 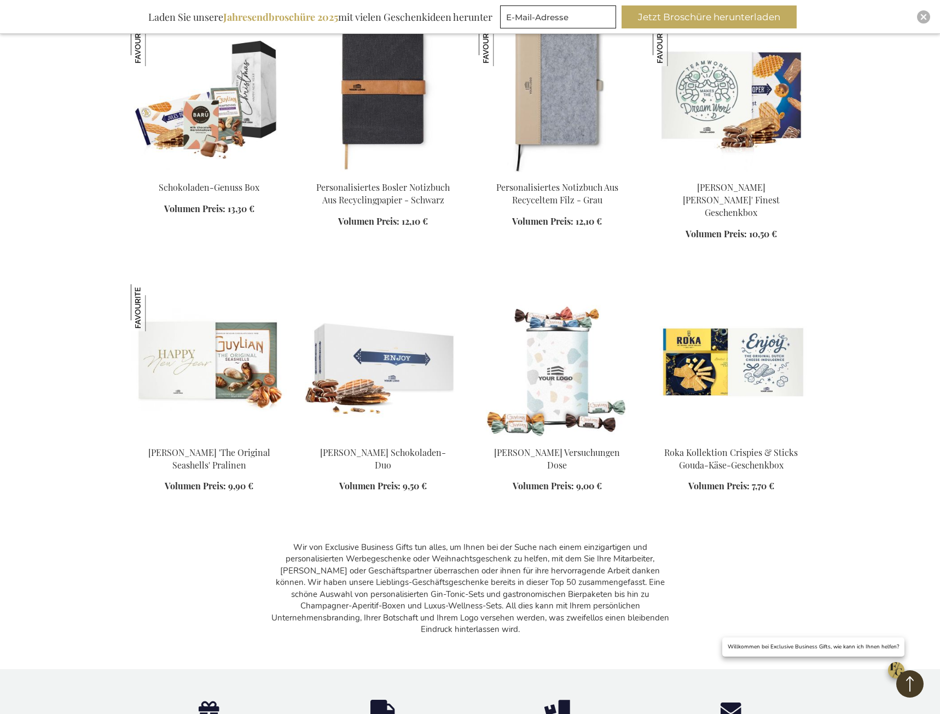 What do you see at coordinates (557, 173) in the screenshot?
I see `a: Personalised Recycled Felt Notebook - Grey Personalisiertes Notizbuch Aus Recyceltem Filz - Grau` at bounding box center [557, 173].